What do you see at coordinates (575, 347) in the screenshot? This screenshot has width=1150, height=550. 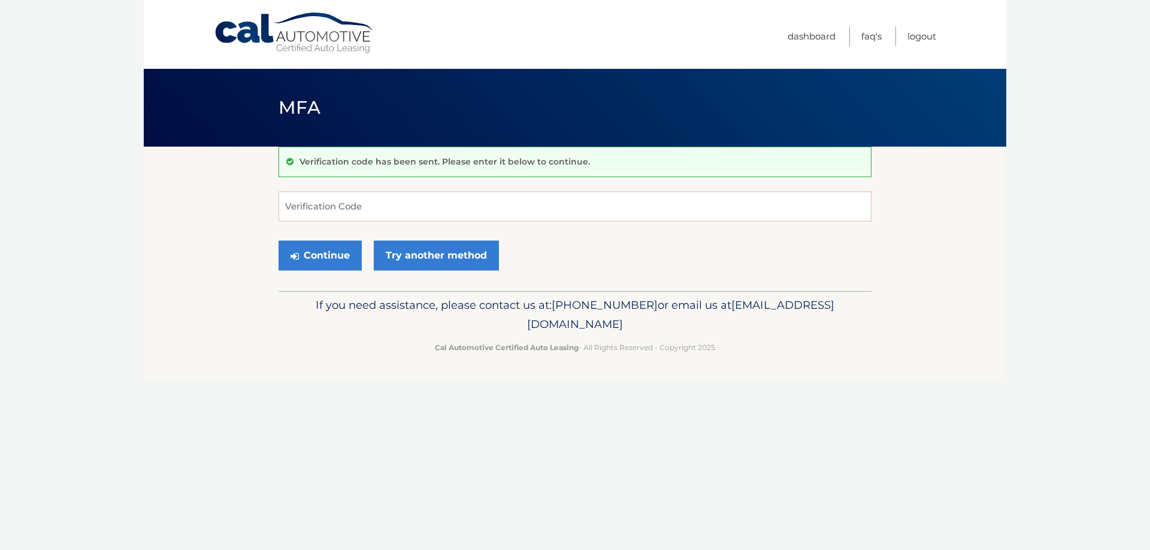 I see `p: - All Rights Reserved - Copyright 2025` at bounding box center [575, 347].